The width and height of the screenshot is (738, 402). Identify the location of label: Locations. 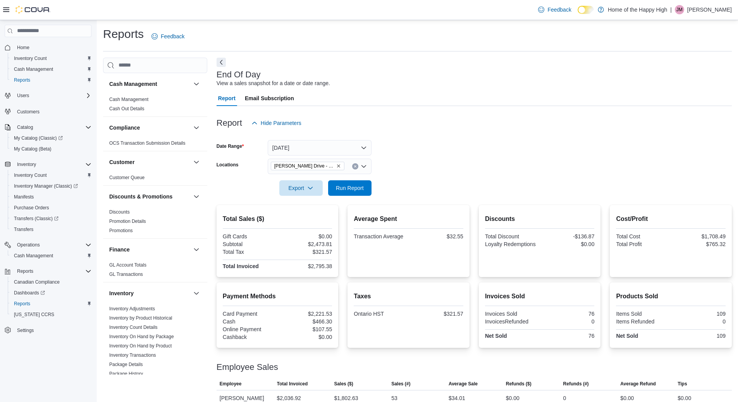
(227, 165).